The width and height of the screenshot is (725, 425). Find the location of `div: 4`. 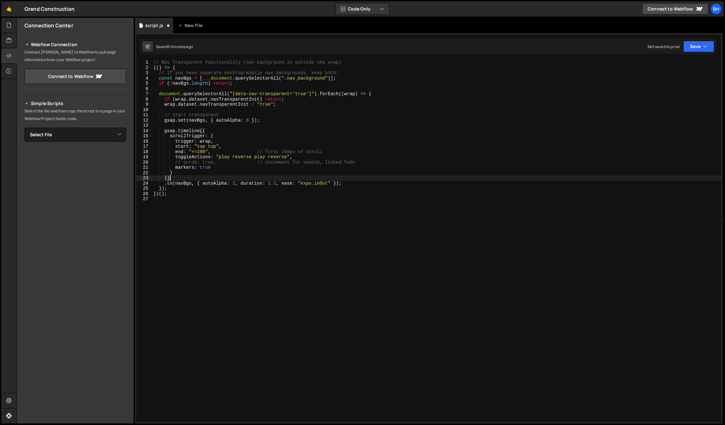

div: 4 is located at coordinates (144, 78).